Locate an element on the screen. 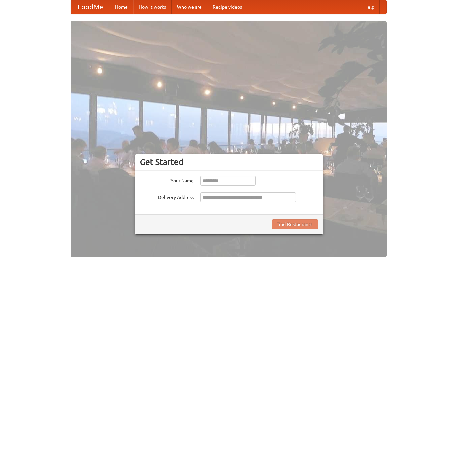  a: FoodMe is located at coordinates (90, 7).